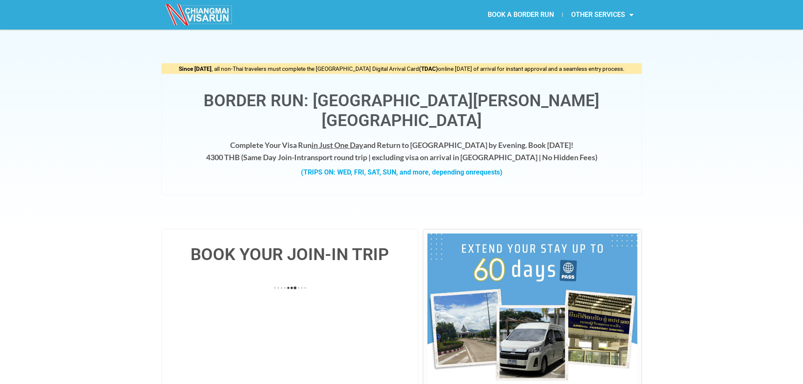 The width and height of the screenshot is (803, 384). I want to click on strong: (TDAC), so click(428, 69).